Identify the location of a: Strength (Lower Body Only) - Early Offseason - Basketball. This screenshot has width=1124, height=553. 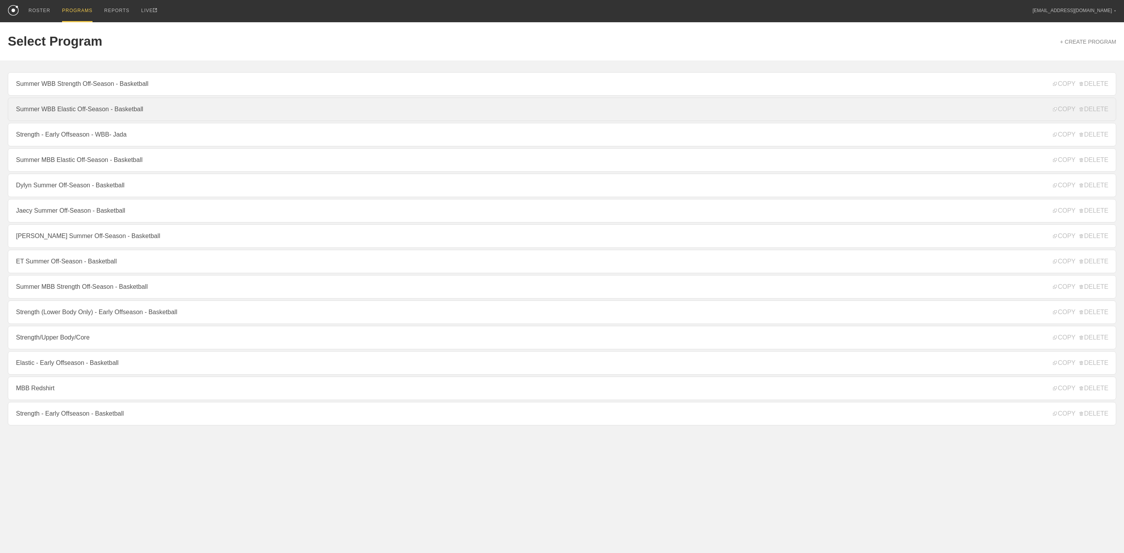
(562, 312).